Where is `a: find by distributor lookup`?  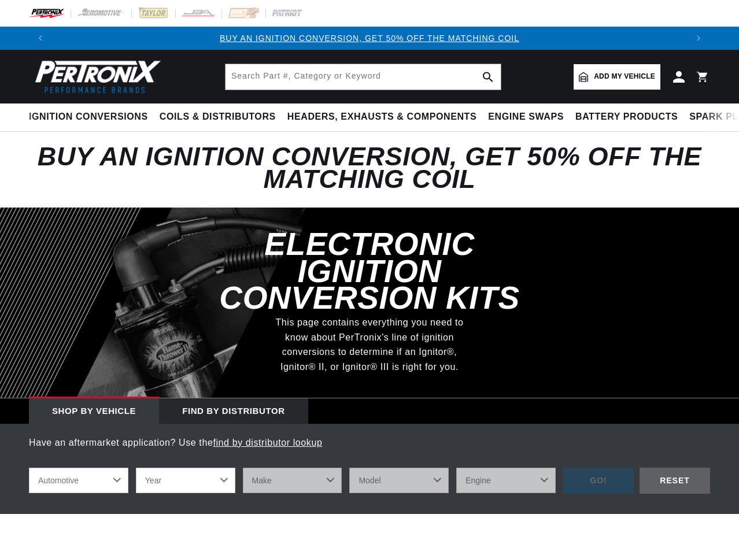
a: find by distributor lookup is located at coordinates (267, 442).